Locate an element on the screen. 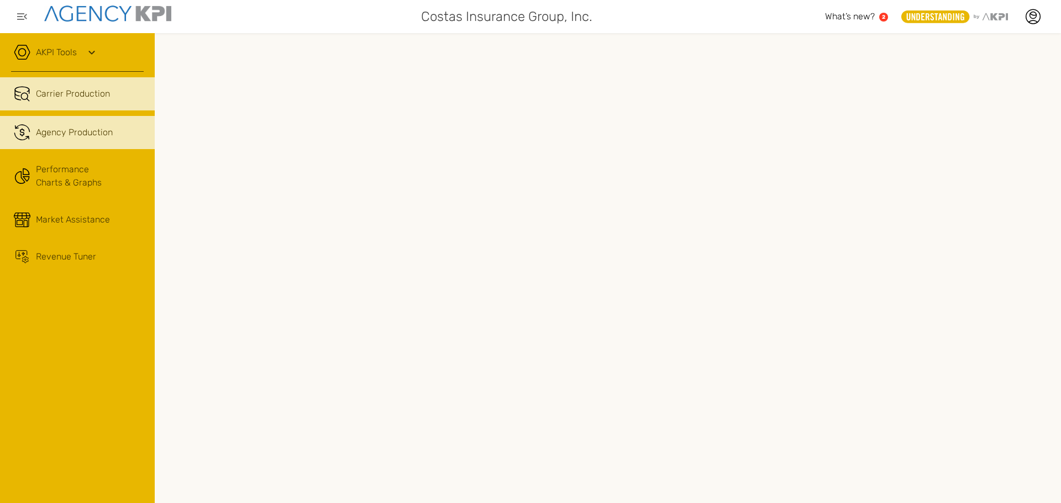  span: What’s new? is located at coordinates (850, 16).